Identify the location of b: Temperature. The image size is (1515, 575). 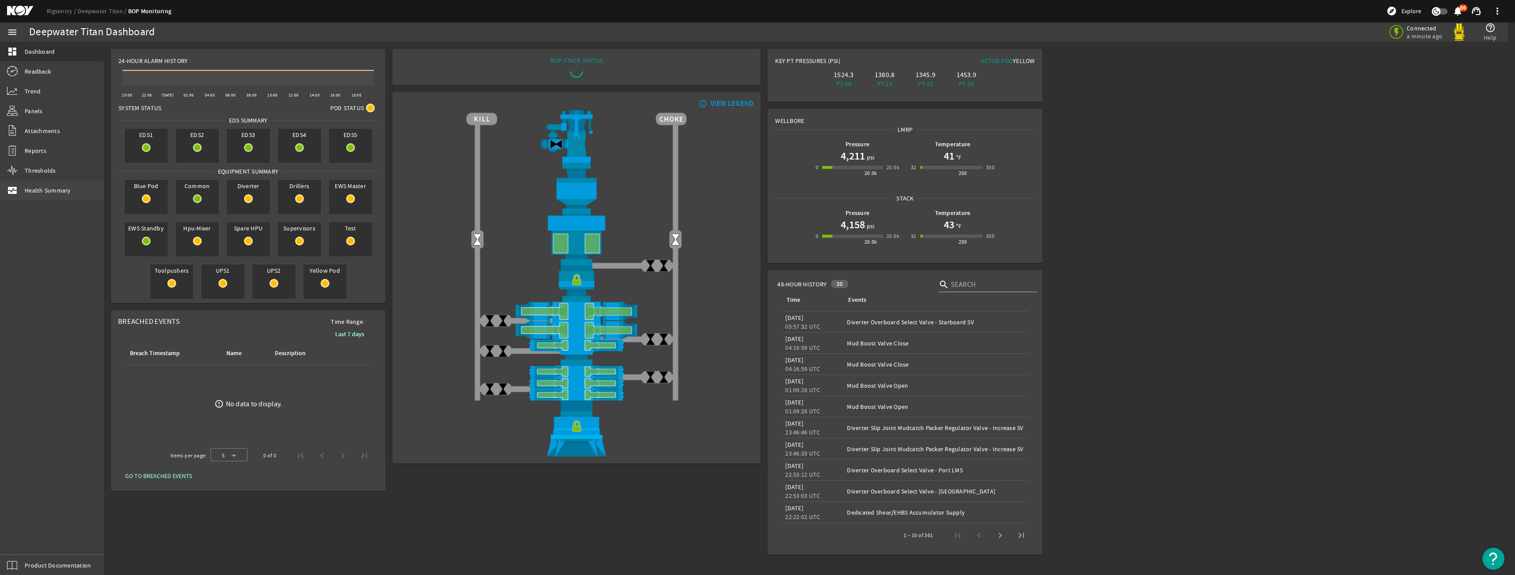
(953, 144).